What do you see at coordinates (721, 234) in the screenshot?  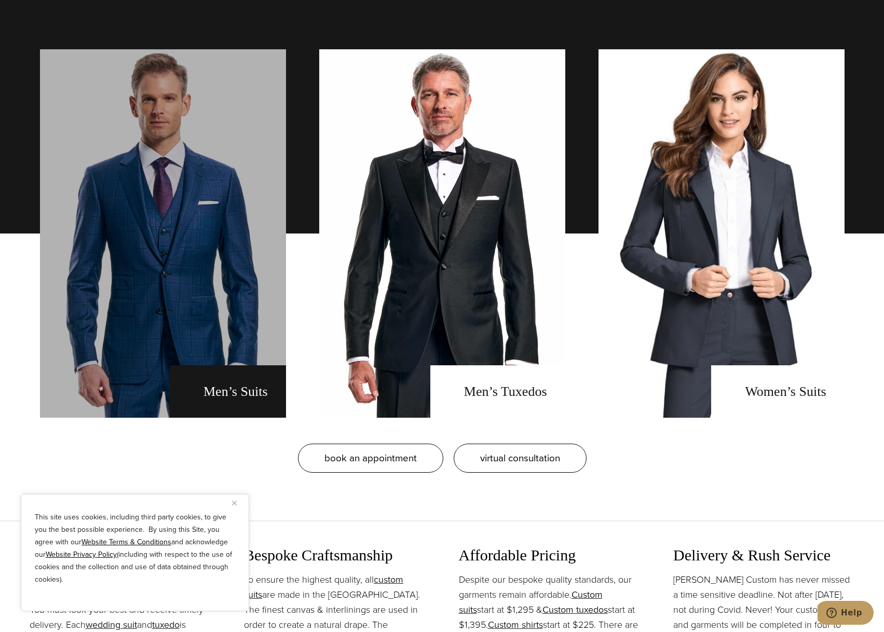 I see `a: Women's Suits` at bounding box center [721, 234].